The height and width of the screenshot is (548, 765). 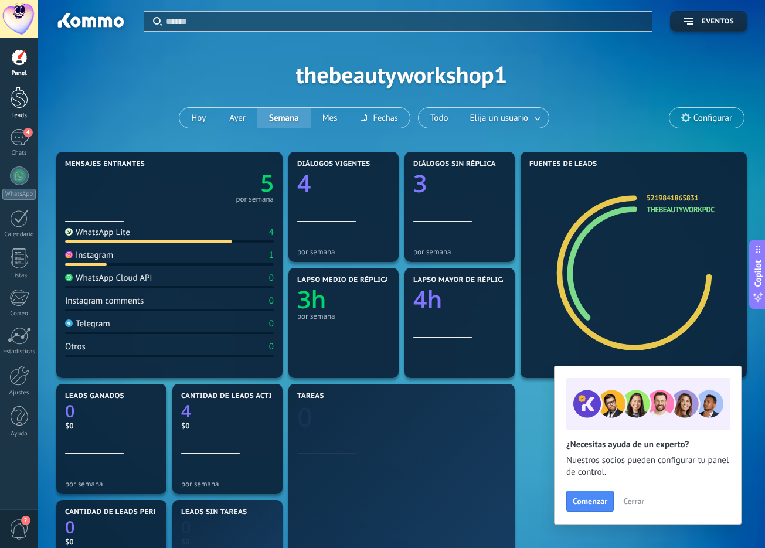 What do you see at coordinates (271, 255) in the screenshot?
I see `div: 1` at bounding box center [271, 255].